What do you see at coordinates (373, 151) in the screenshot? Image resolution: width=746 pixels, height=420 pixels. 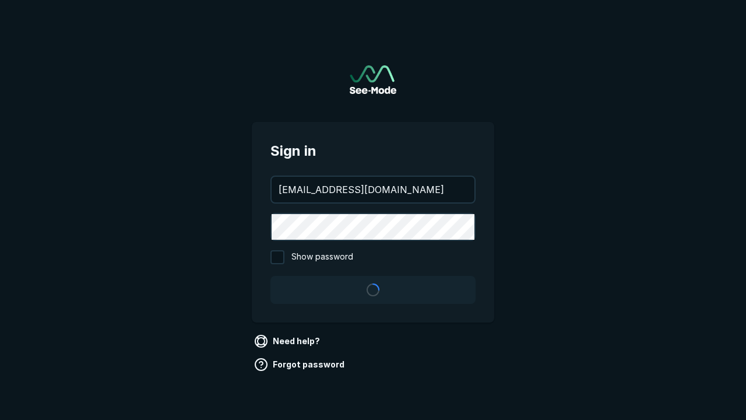 I see `span: Sign in` at bounding box center [373, 151].